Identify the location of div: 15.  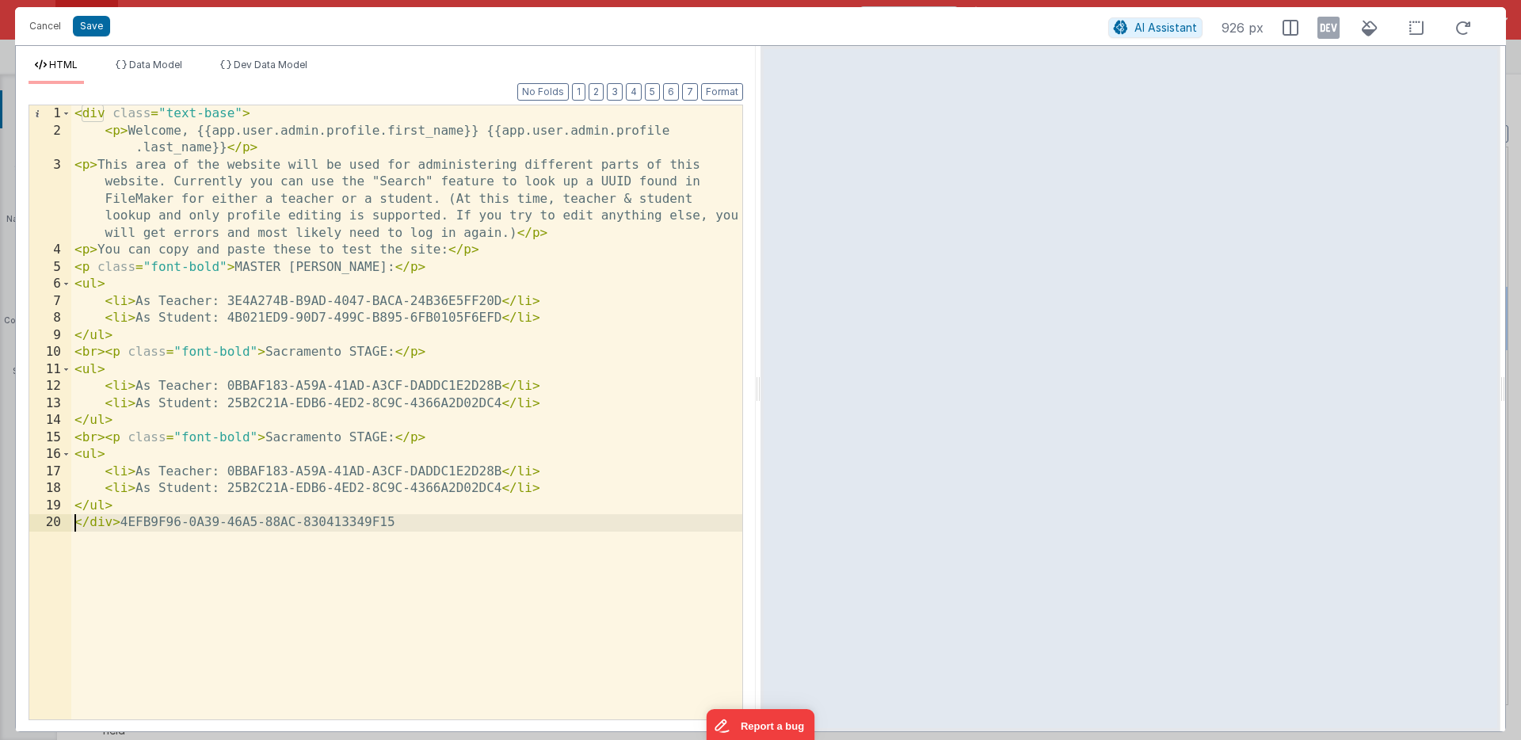
(50, 438).